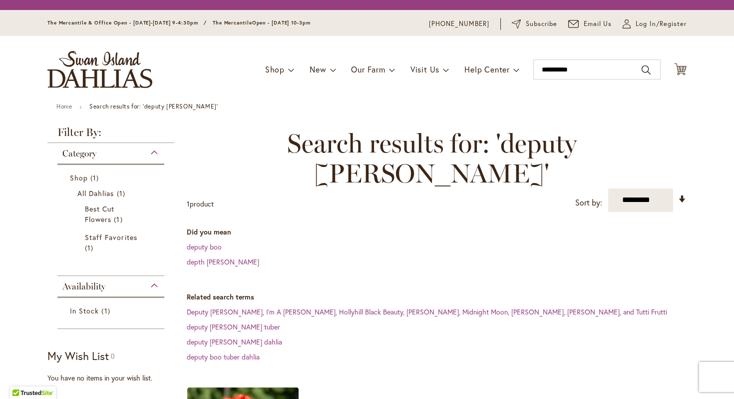 This screenshot has height=399, width=734. I want to click on strong: Filter By:, so click(111, 135).